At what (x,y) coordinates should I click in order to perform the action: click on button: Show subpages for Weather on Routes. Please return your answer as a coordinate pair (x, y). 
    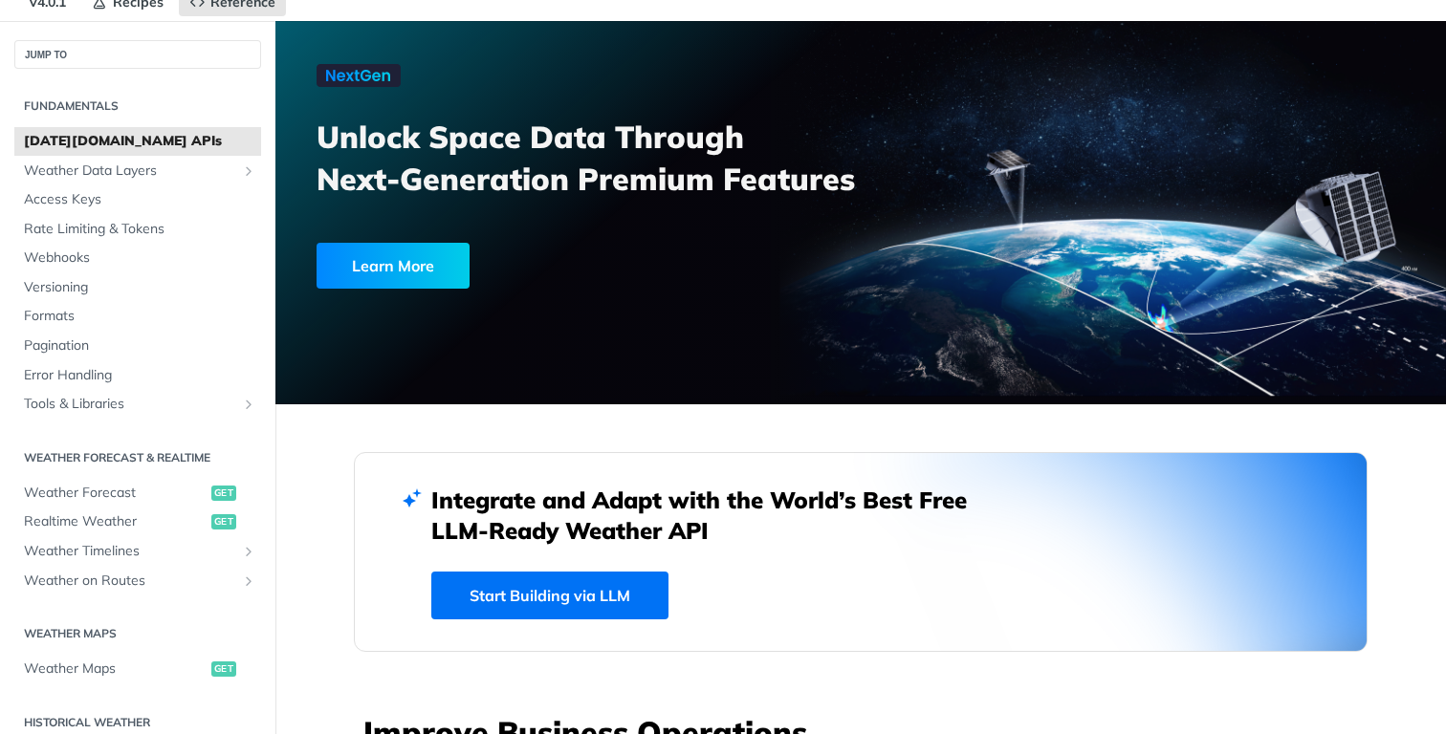
    Looking at the image, I should click on (249, 581).